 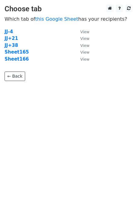 What do you see at coordinates (17, 59) in the screenshot?
I see `a: Sheet166` at bounding box center [17, 59].